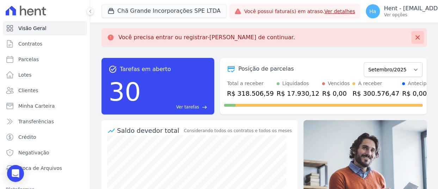 The width and height of the screenshot is (438, 189). I want to click on div: Considerando todos os contratos e todos os meses, so click(238, 130).